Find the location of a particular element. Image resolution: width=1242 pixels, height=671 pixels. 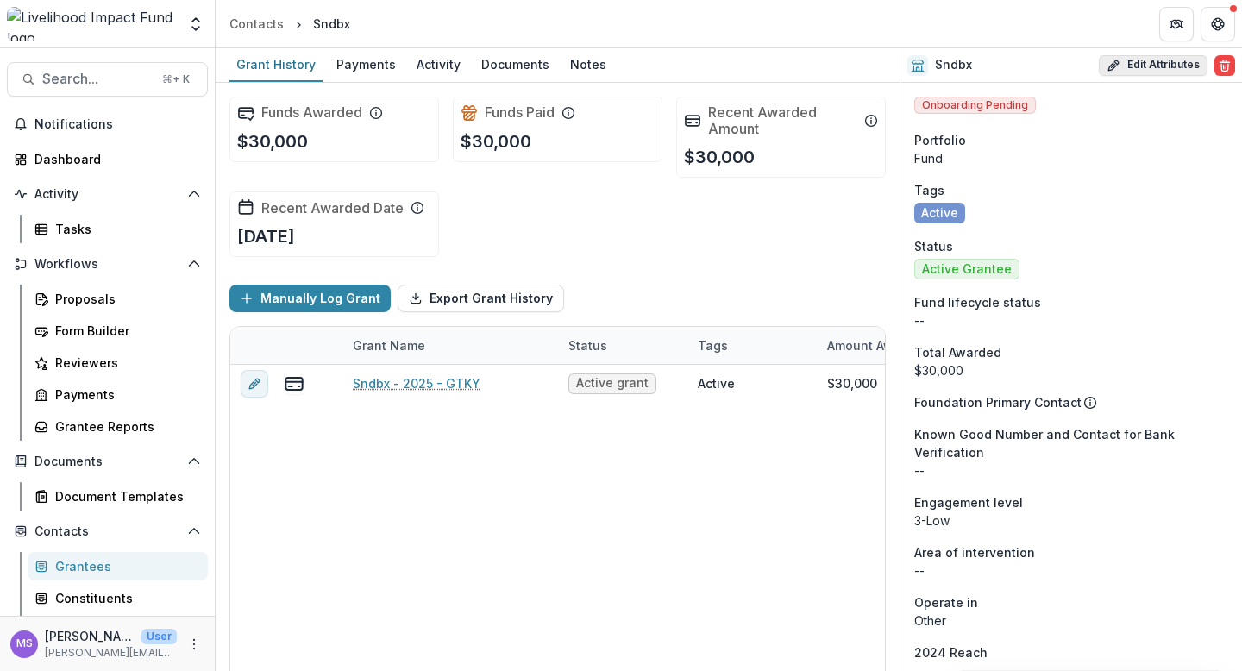

p: User is located at coordinates (159, 637).